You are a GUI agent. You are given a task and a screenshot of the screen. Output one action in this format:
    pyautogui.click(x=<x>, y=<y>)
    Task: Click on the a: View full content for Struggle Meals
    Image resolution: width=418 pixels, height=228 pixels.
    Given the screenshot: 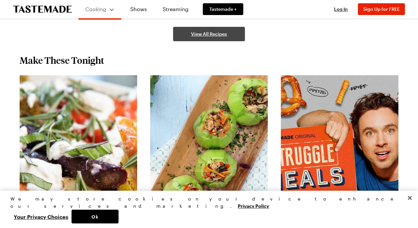 What is the action you would take?
    pyautogui.click(x=325, y=79)
    